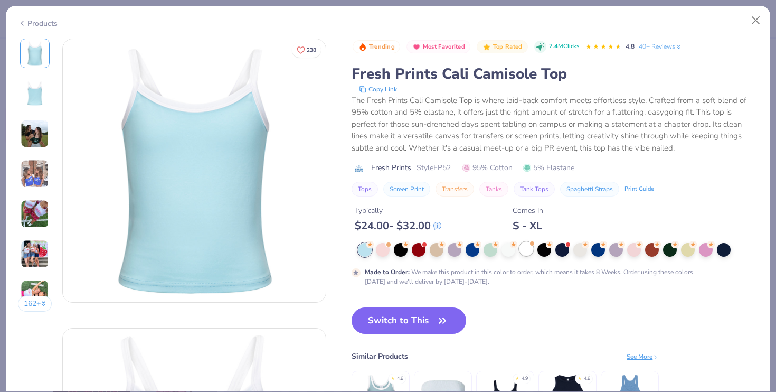  Describe the element at coordinates (590, 189) in the screenshot. I see `button: Spaghetti Straps` at that location.